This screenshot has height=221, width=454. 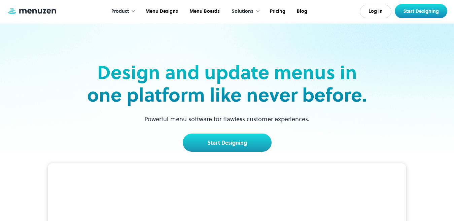 I want to click on a: Menu Boards, so click(x=204, y=11).